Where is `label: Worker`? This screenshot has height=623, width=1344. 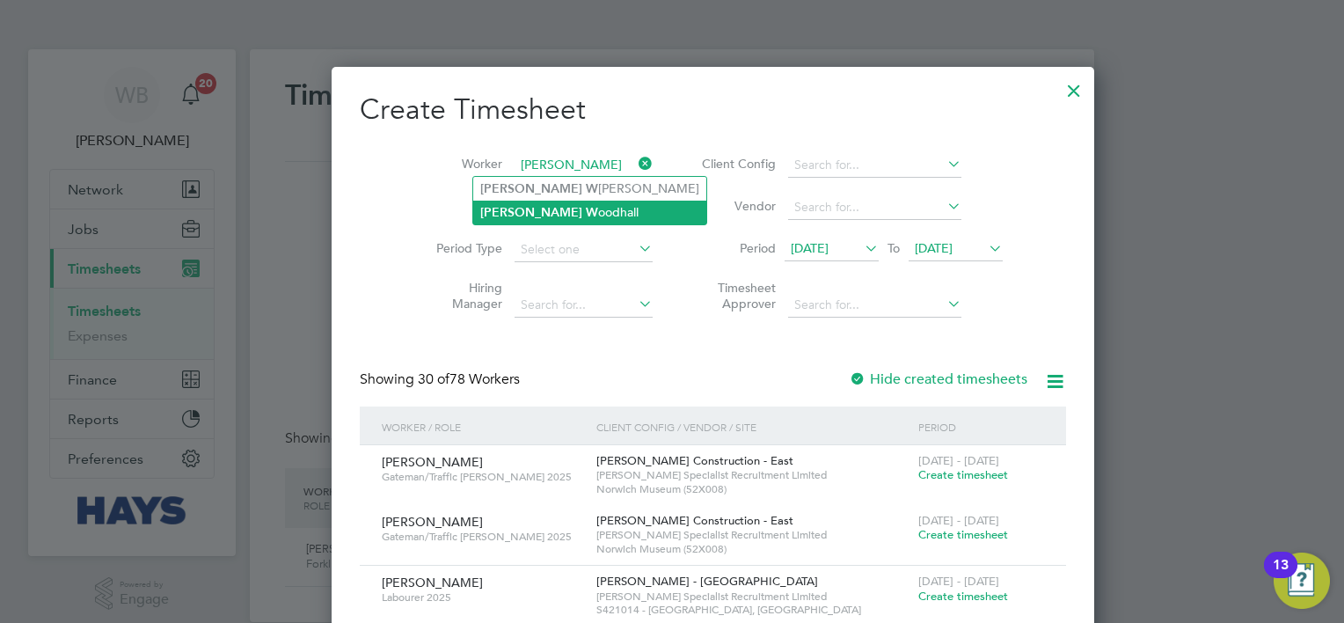
label: Worker is located at coordinates (463, 164).